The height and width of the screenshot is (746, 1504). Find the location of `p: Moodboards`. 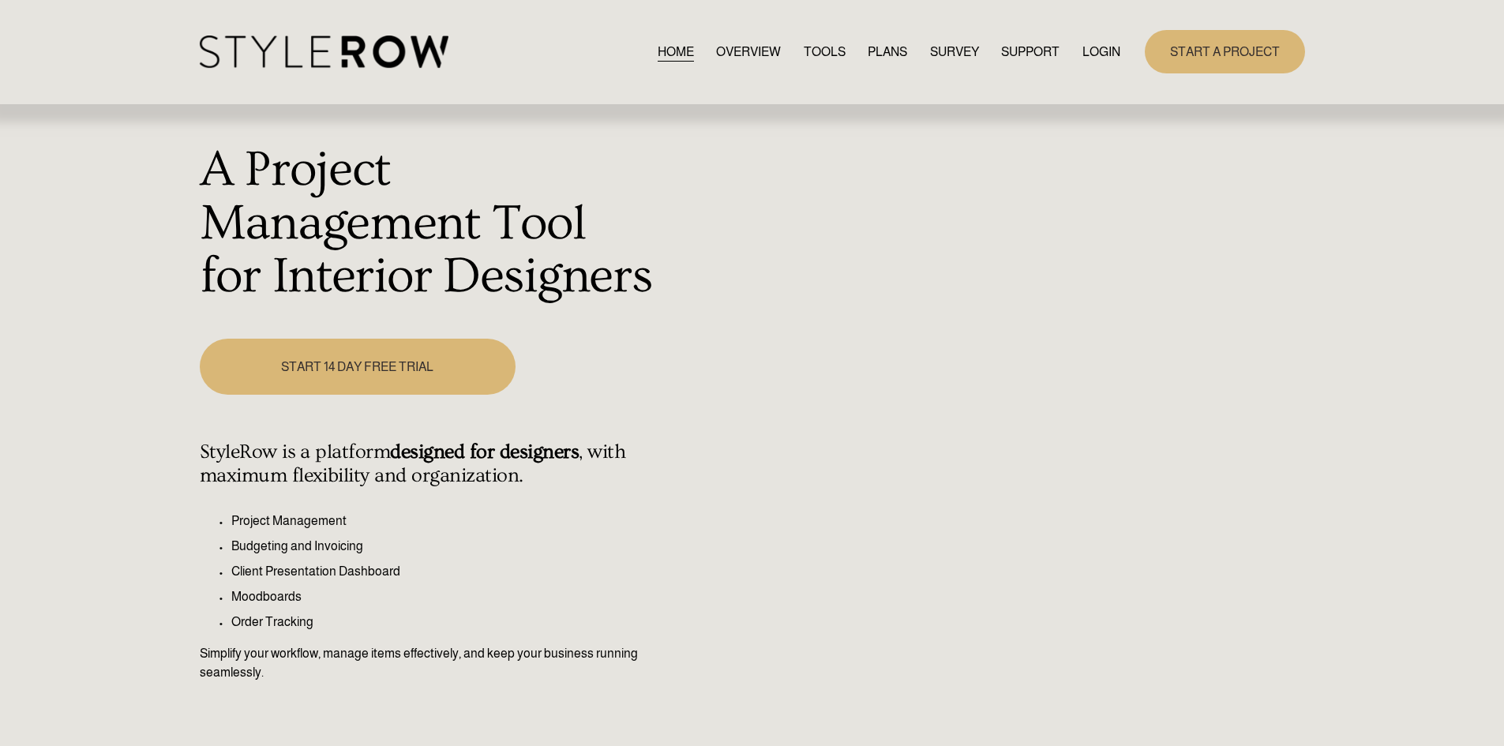

p: Moodboards is located at coordinates (443, 597).